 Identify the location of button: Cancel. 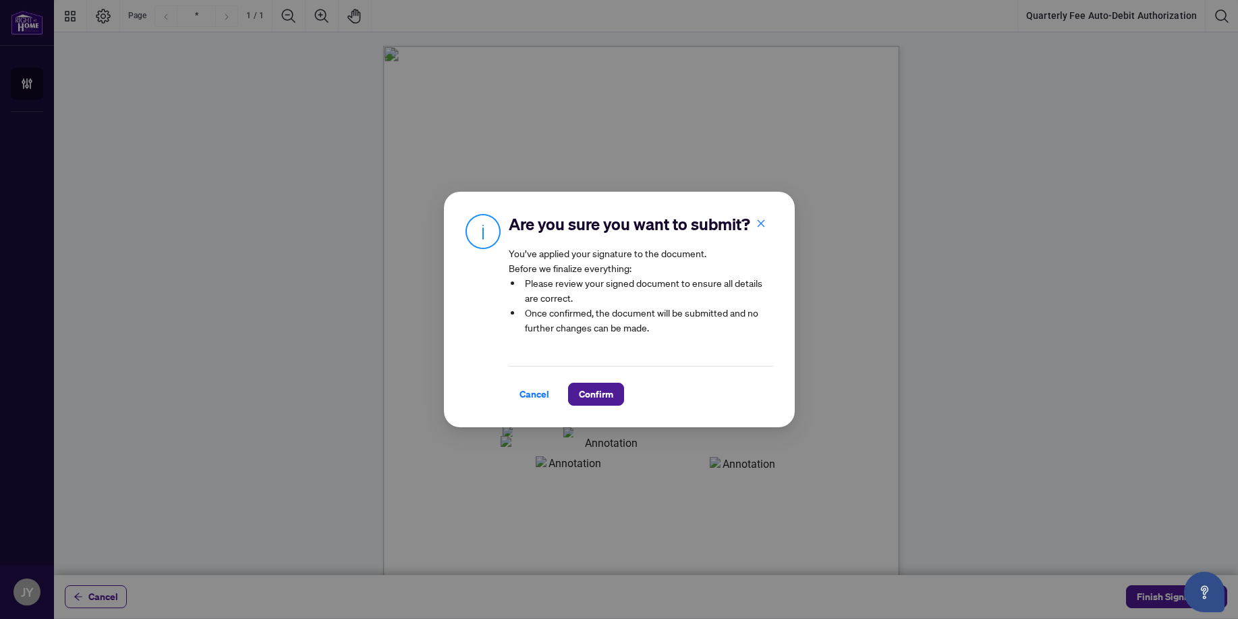
(534, 394).